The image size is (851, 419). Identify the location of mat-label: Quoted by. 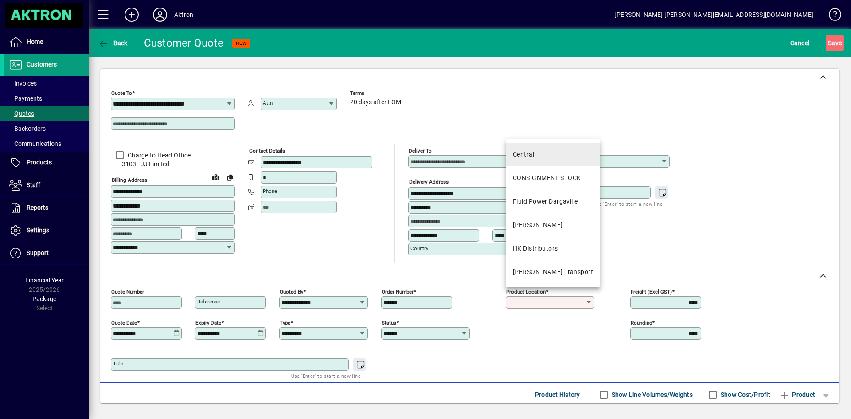
(291, 291).